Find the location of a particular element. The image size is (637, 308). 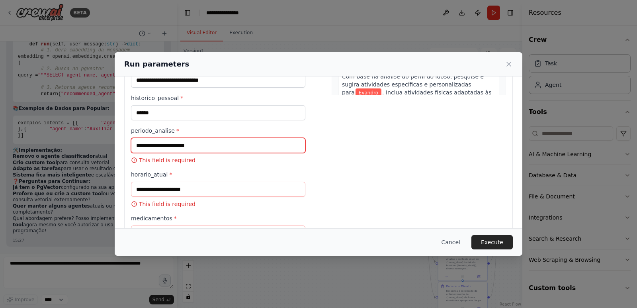

span: Variable: nome_idoso is located at coordinates (368, 93).